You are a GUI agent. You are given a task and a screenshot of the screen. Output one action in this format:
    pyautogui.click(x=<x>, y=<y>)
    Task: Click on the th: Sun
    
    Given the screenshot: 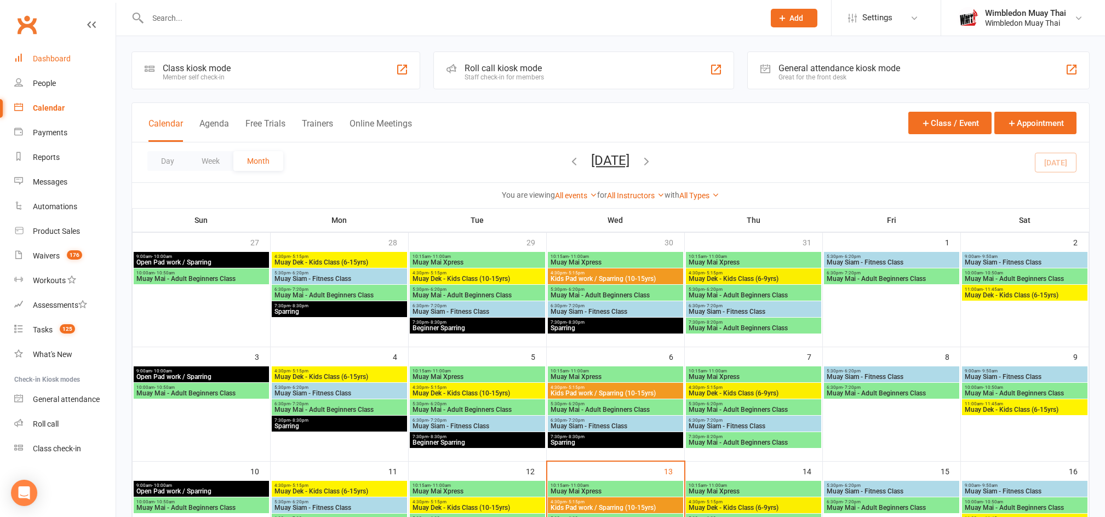 What is the action you would take?
    pyautogui.click(x=202, y=220)
    